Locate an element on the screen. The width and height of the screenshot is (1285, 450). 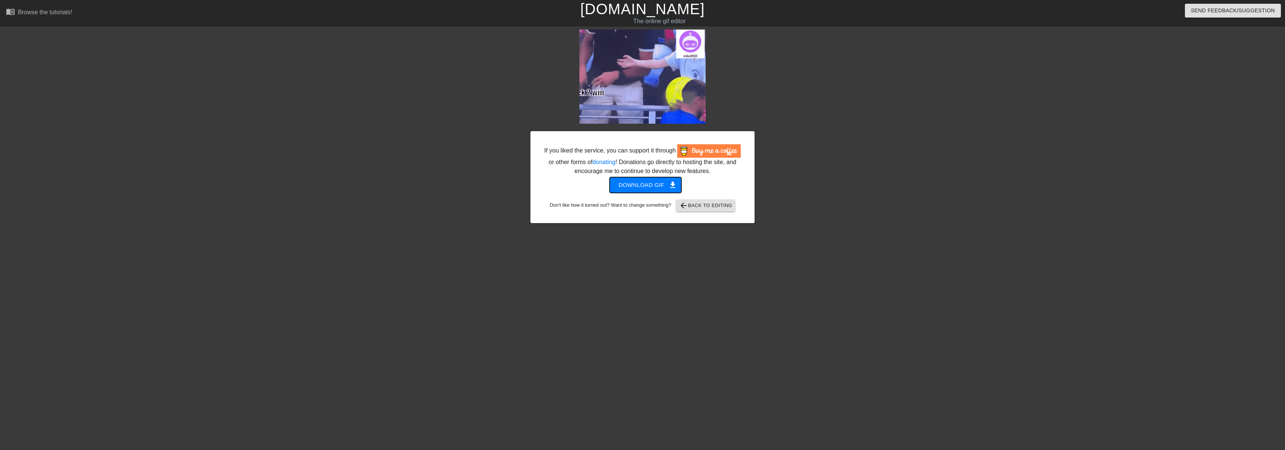
div: The online gif editor is located at coordinates (660, 21).